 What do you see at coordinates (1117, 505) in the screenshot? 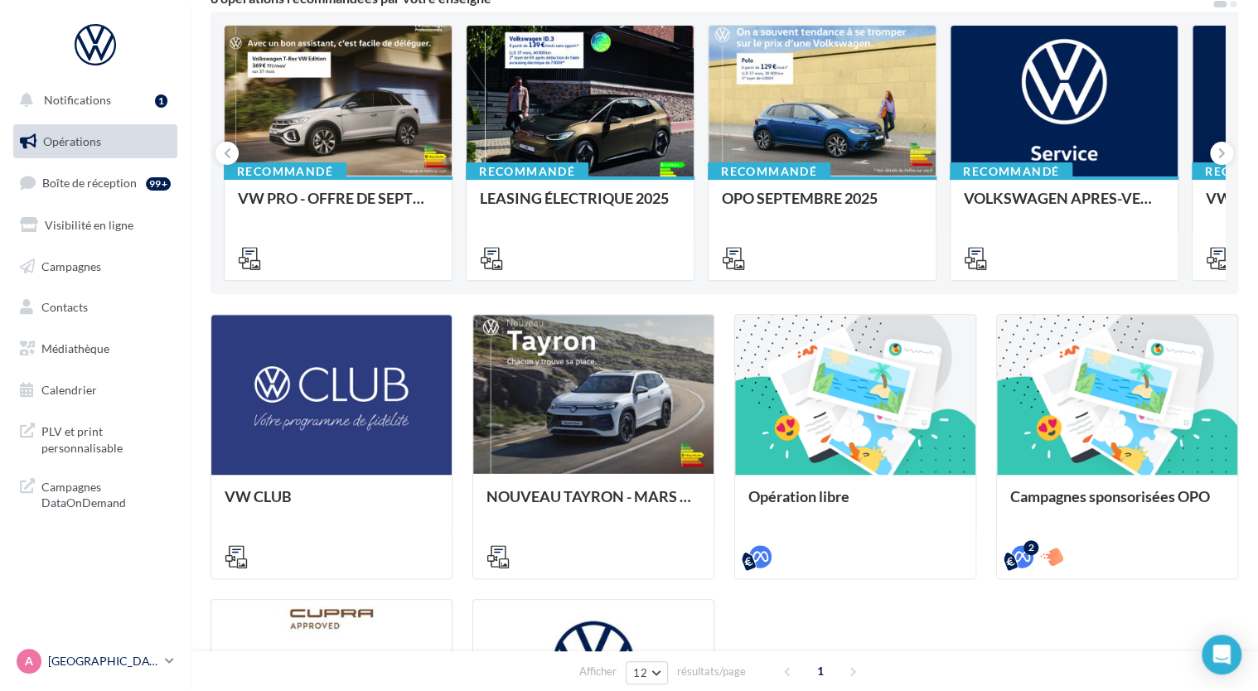
I see `div: Campagnes sponsorisées OPO` at bounding box center [1117, 505].